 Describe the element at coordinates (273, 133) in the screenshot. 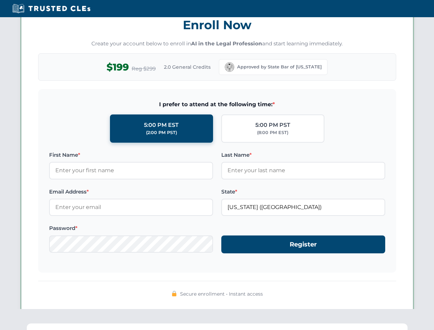

I see `div: (8:00 PM EST)` at that location.